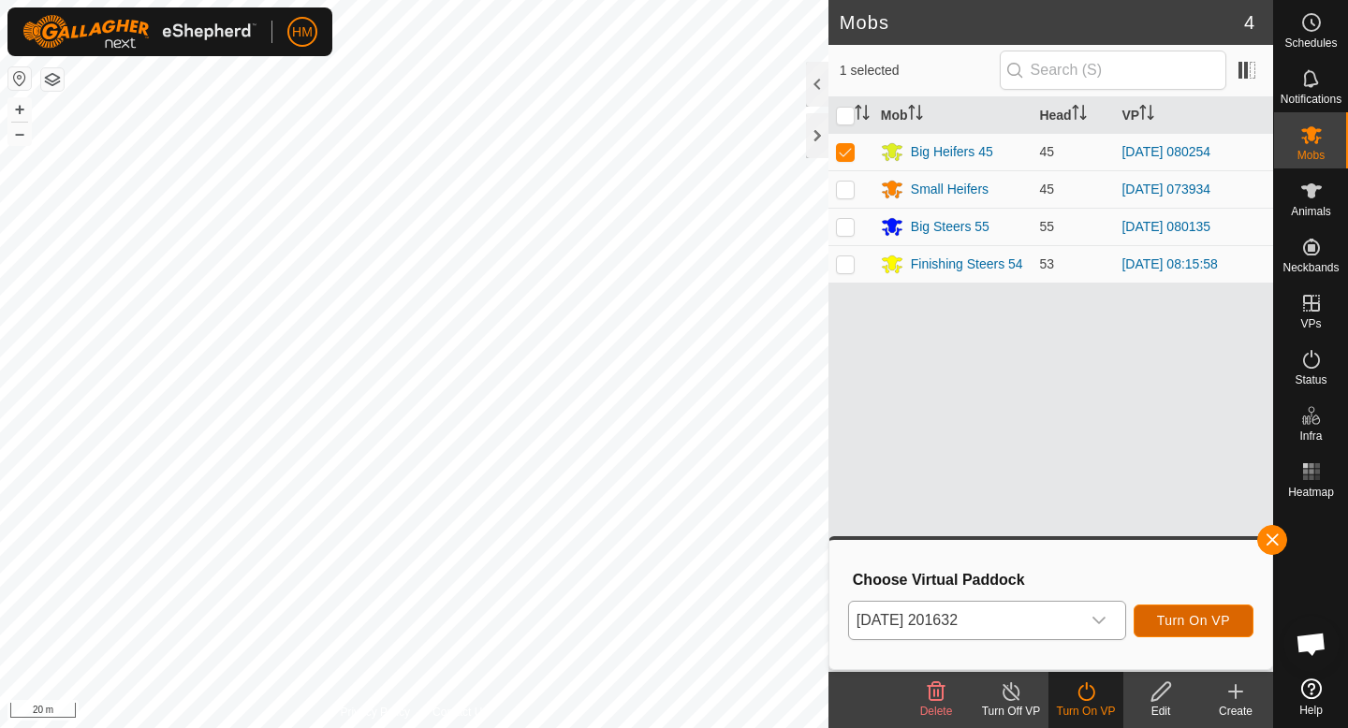 Image resolution: width=1348 pixels, height=728 pixels. I want to click on span: Infra, so click(1311, 436).